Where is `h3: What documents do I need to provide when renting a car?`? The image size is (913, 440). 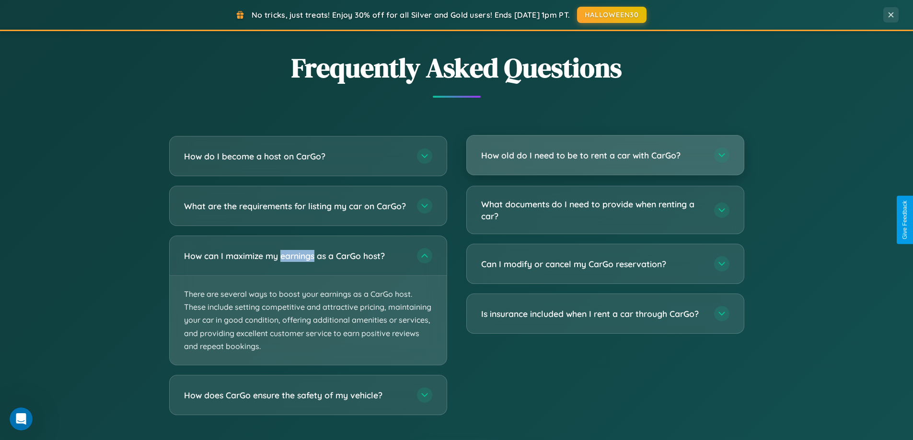
h3: What documents do I need to provide when renting a car? is located at coordinates (593, 210).